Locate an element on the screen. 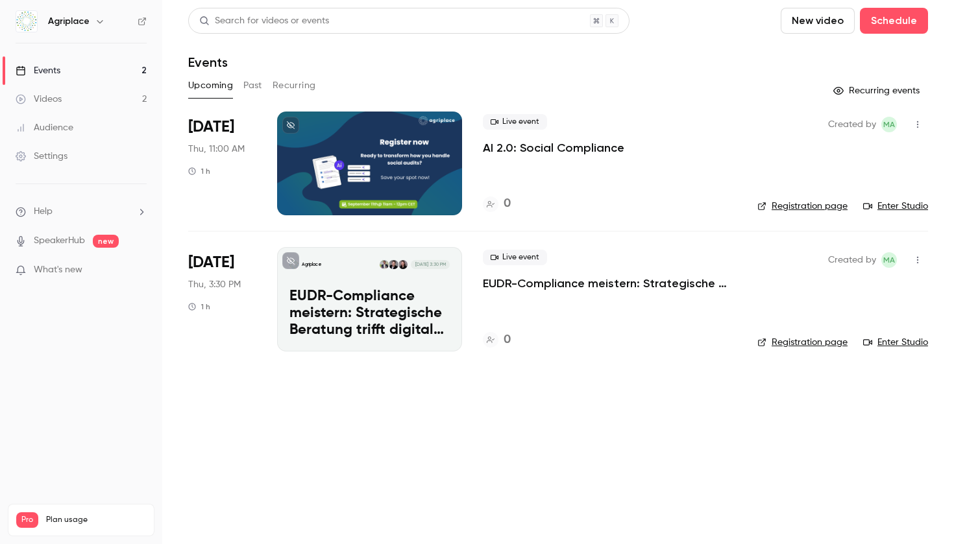 Image resolution: width=954 pixels, height=544 pixels. img: Philipp Schaber is located at coordinates (393, 265).